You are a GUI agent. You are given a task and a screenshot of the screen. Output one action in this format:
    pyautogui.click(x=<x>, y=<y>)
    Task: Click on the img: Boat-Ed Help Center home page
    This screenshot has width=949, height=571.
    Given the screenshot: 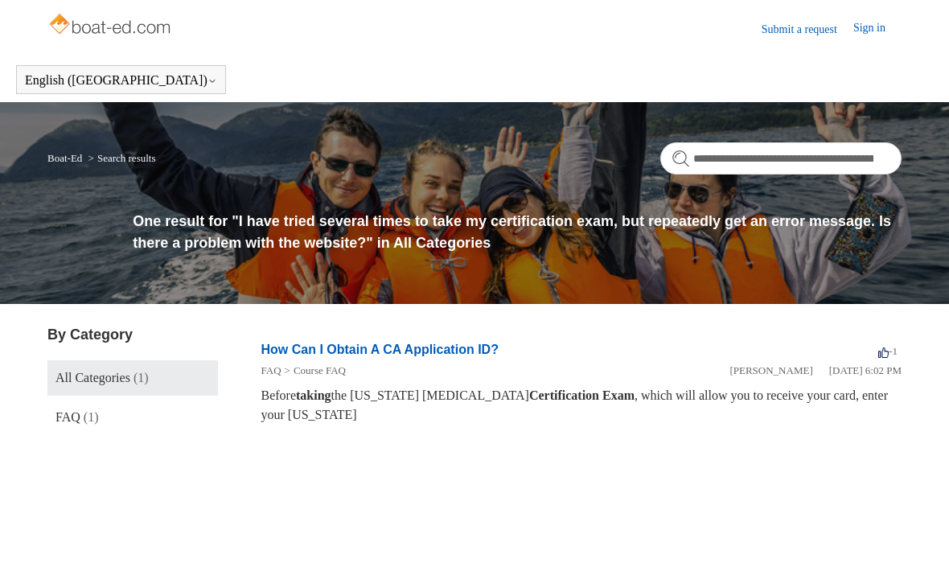 What is the action you would take?
    pyautogui.click(x=111, y=26)
    